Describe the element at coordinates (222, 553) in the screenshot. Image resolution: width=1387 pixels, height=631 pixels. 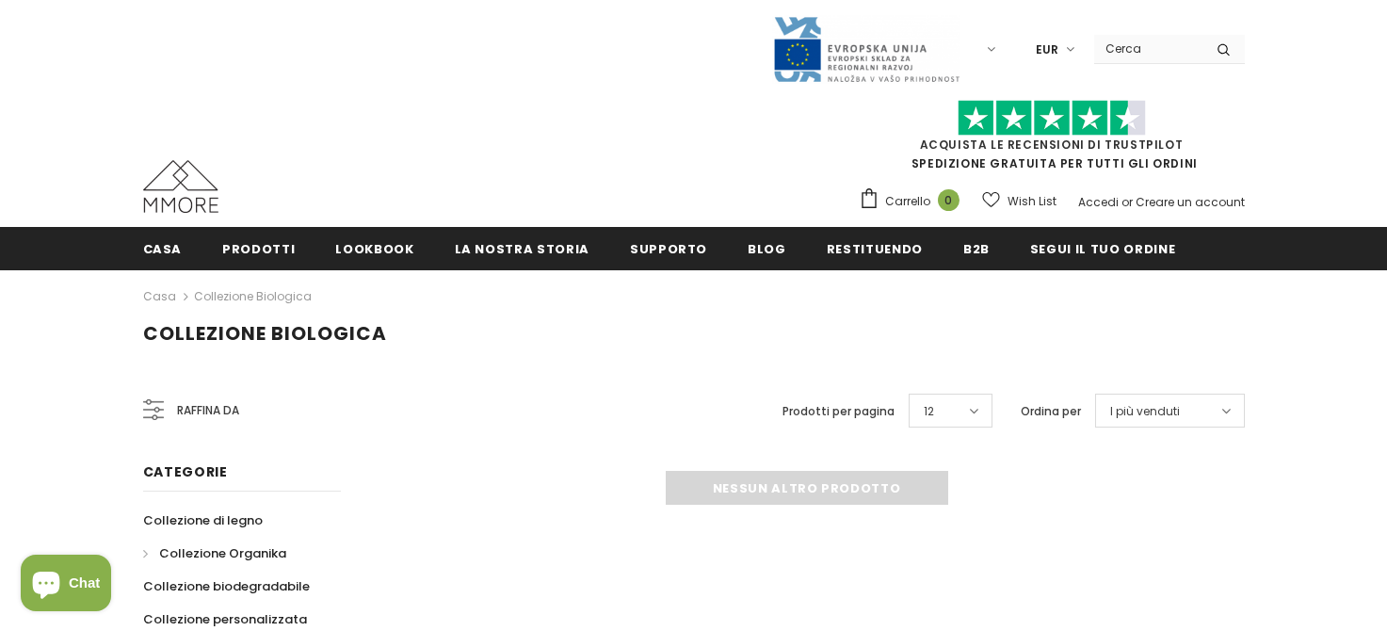
I see `span: Collezione Organika` at that location.